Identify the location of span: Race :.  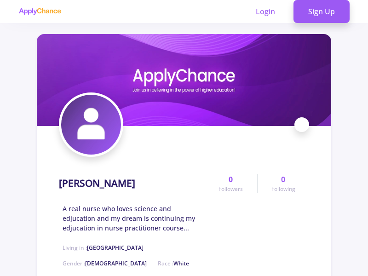
(173, 263).